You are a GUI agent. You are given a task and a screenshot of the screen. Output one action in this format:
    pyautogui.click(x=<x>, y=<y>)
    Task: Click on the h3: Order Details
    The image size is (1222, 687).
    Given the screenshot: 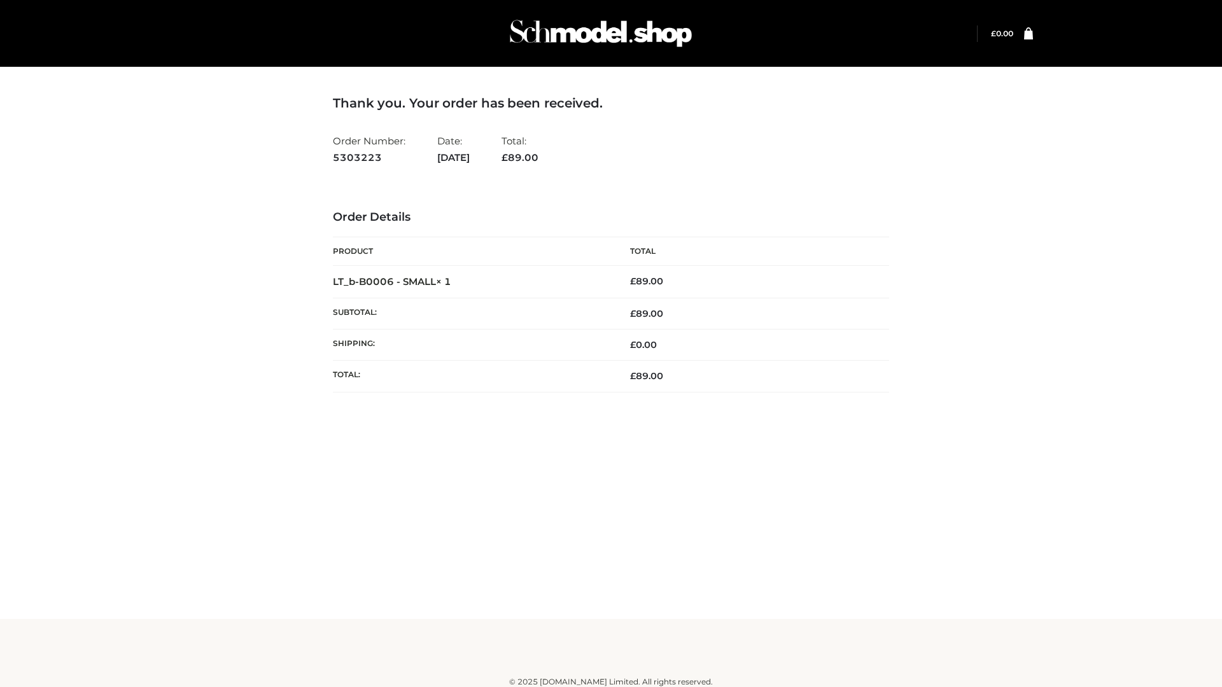 What is the action you would take?
    pyautogui.click(x=611, y=218)
    